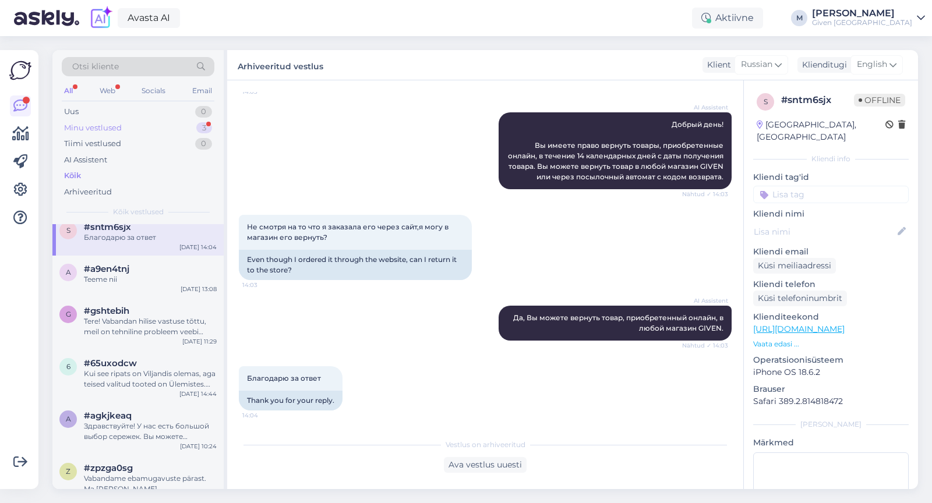 The width and height of the screenshot is (932, 503). I want to click on div: Thank you for your reply., so click(291, 401).